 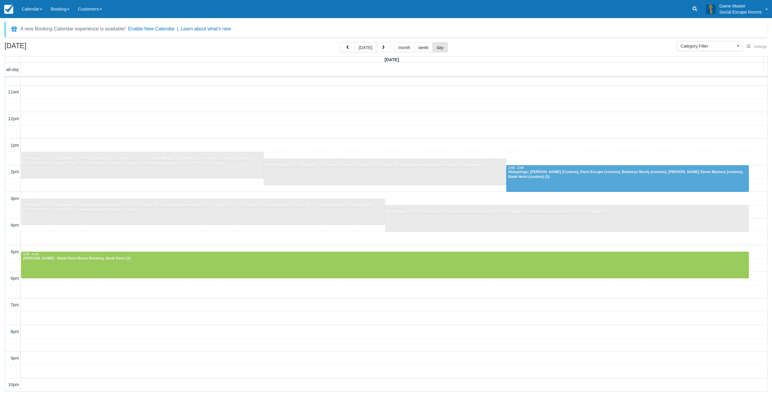 I want to click on p: Social Escape Rooms, so click(x=740, y=12).